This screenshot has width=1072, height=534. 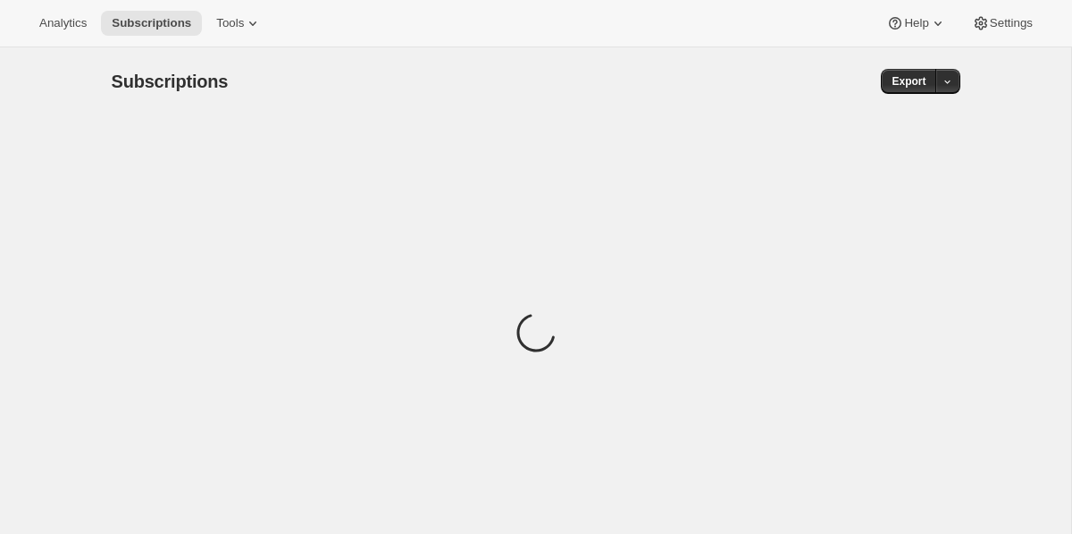 I want to click on span: Settings, so click(x=1012, y=23).